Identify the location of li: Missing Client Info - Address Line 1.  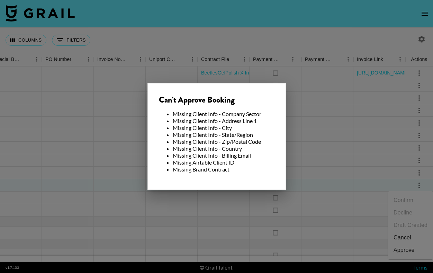
(224, 121).